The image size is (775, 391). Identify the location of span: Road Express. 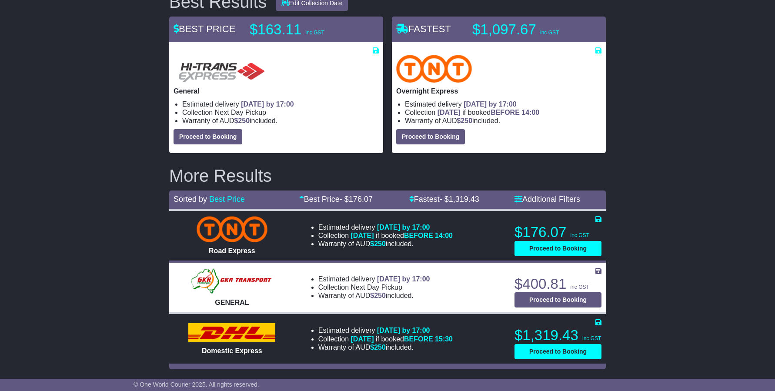
(232, 250).